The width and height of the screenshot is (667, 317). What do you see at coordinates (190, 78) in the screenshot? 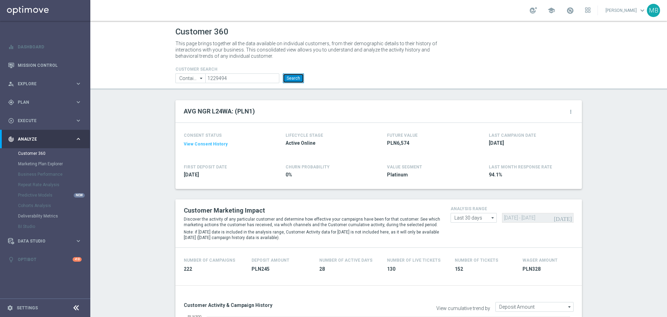
I see `input: Contains` at bounding box center [190, 78].